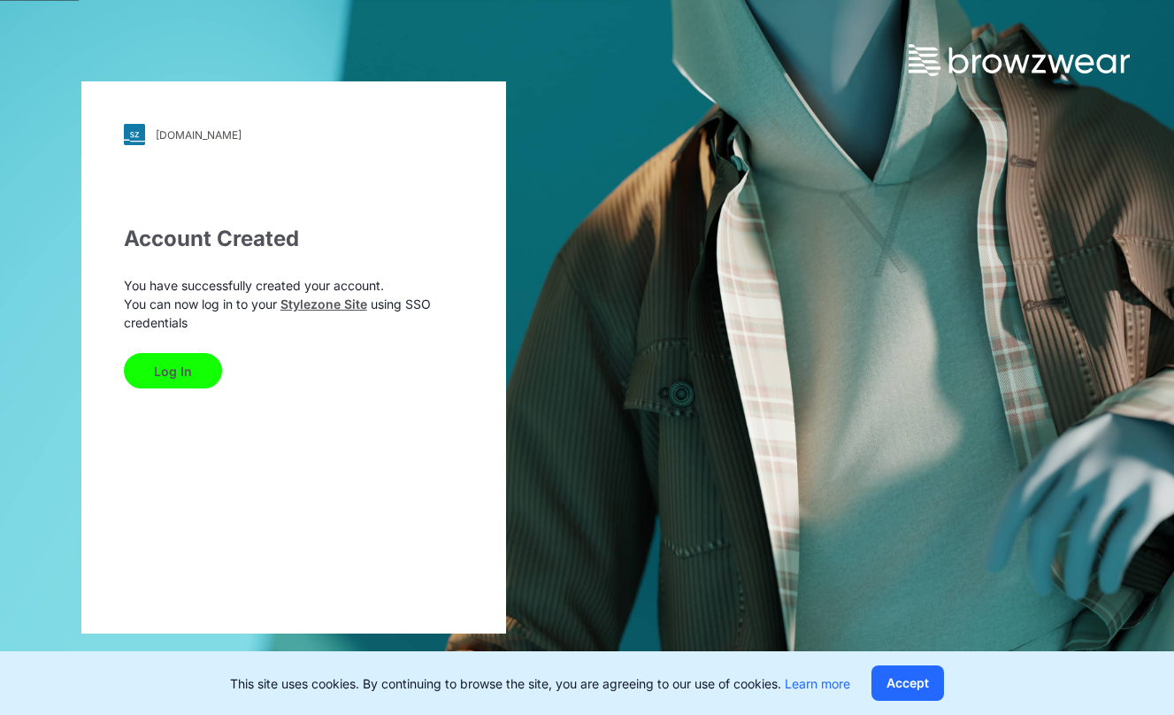  What do you see at coordinates (134, 134) in the screenshot?
I see `img: svg+xml;base64,PHN2ZyB3aWR0aD0iMjgiIGhlaWdodD0iMjgiIHZpZXdCb3g9IjAgMCAyOCAyOCIgZmlsbD0ibm9uZSIgeG...` at bounding box center [134, 134].